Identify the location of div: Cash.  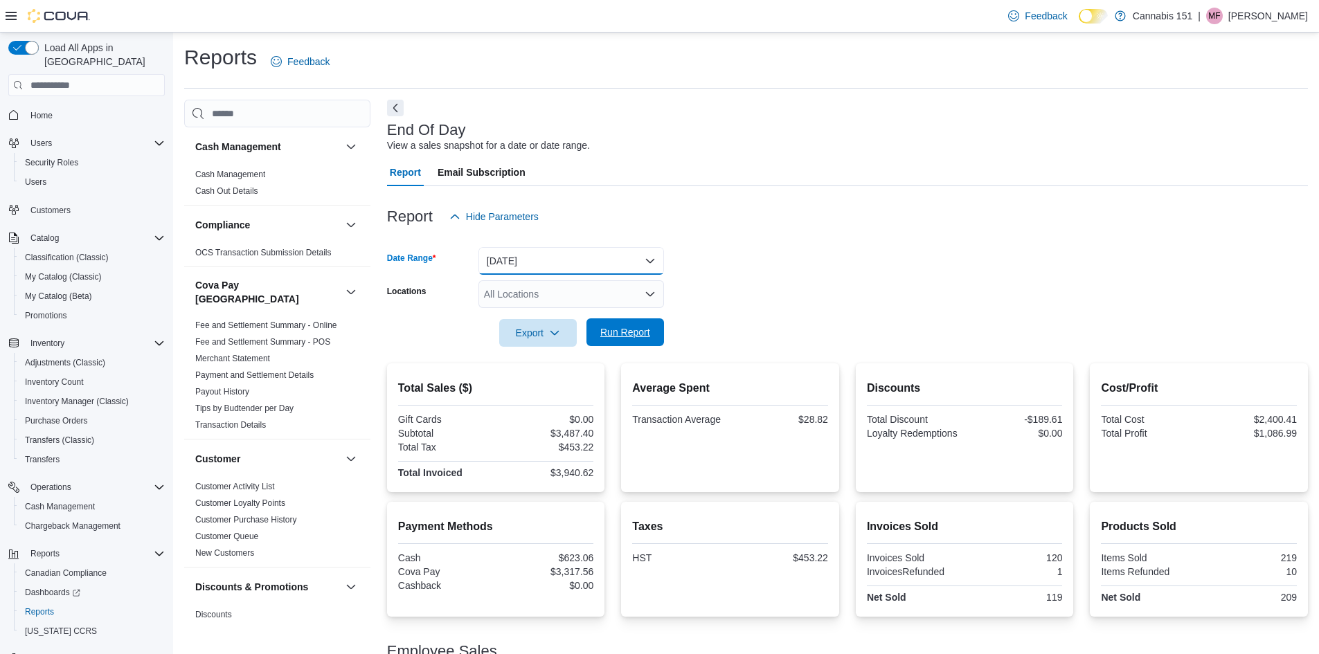
(445, 558).